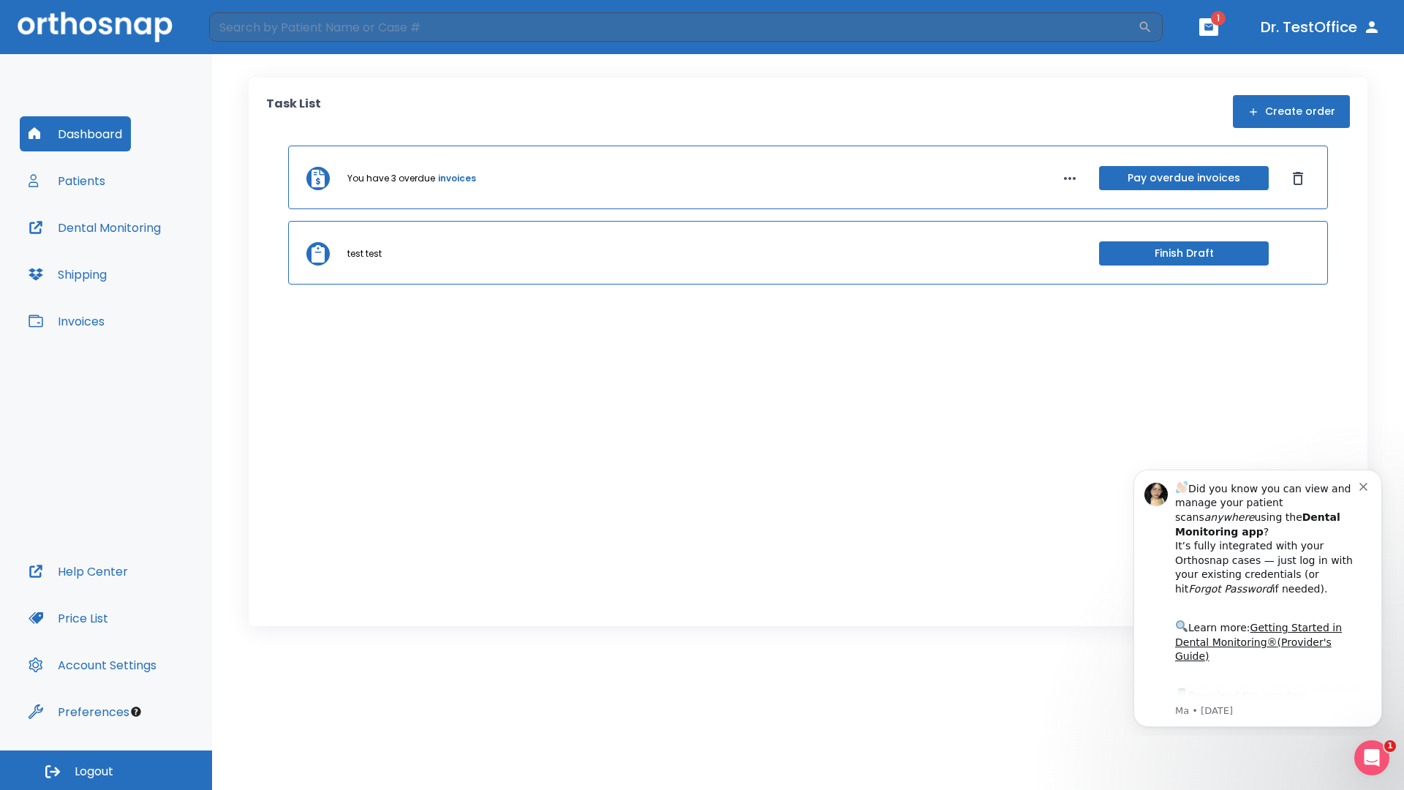 The image size is (1404, 790). I want to click on button: Shipping, so click(67, 274).